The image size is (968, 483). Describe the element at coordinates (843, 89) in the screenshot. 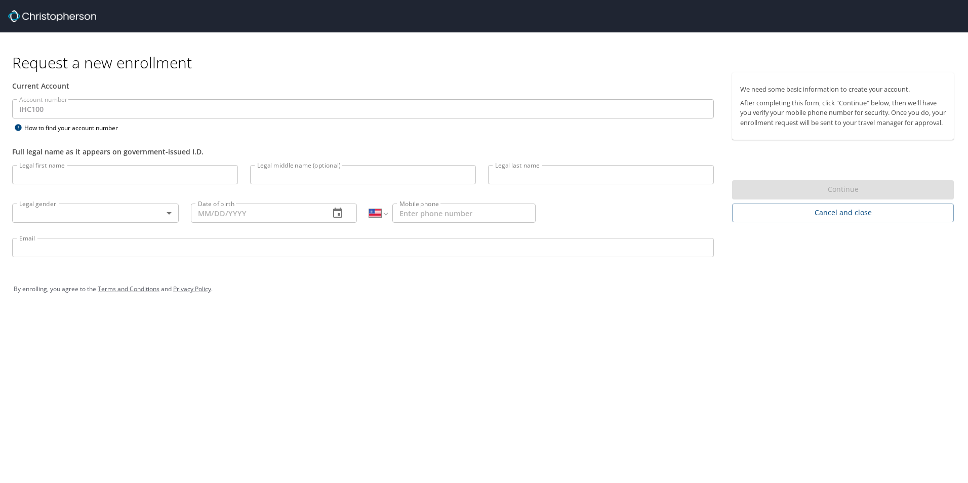

I see `p: We need some basic information to create your account.` at that location.